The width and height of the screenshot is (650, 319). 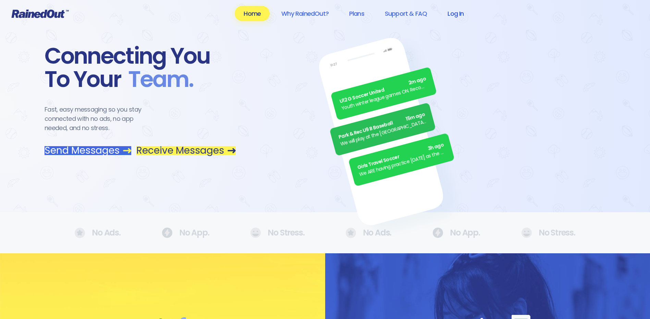 What do you see at coordinates (384, 97) in the screenshot?
I see `div: Youth winter league games ON. Recommend running shoes/sneakers for players as option for footwear.` at bounding box center [384, 97].